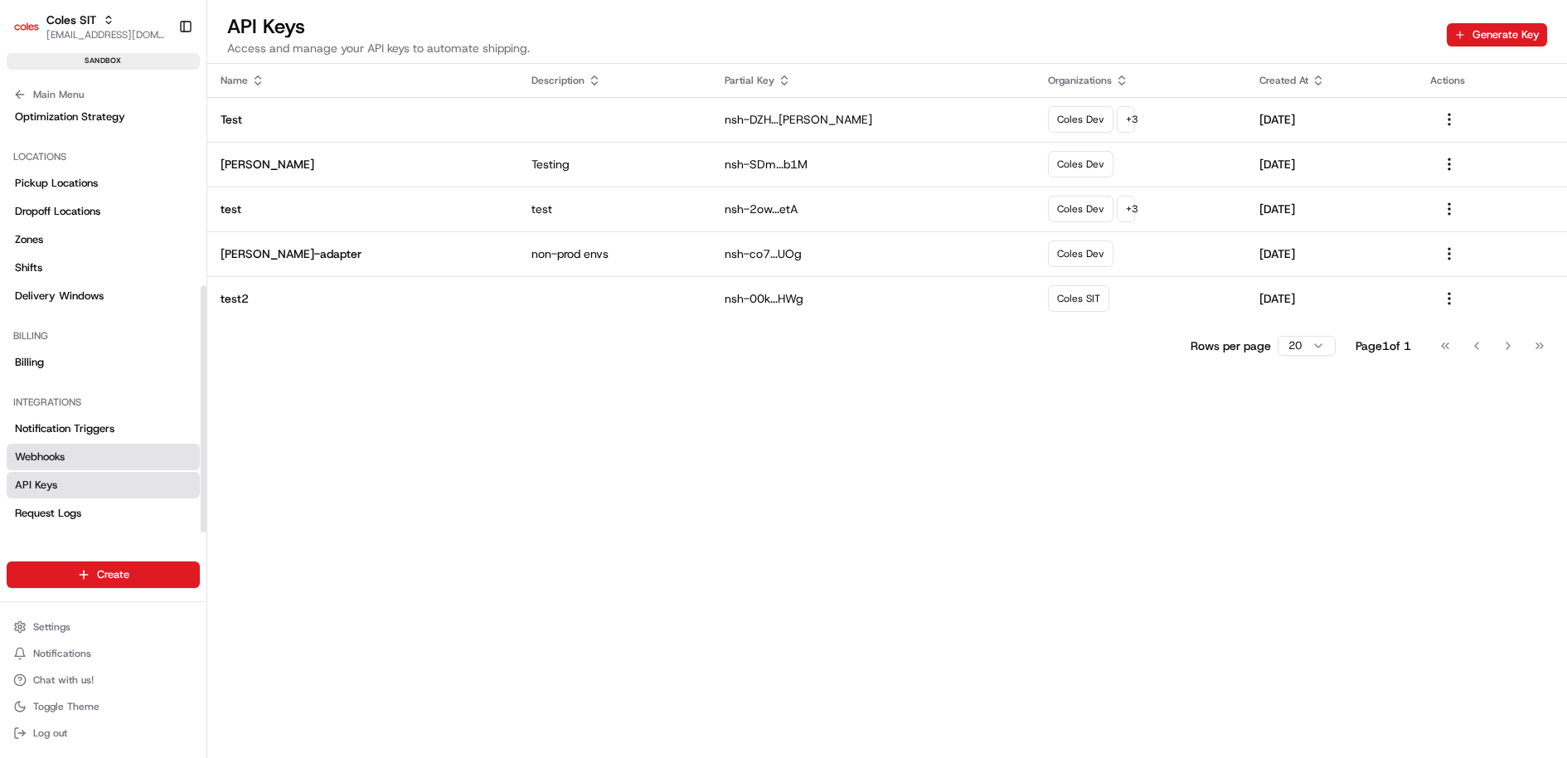 The height and width of the screenshot is (758, 1567). Describe the element at coordinates (27, 27) in the screenshot. I see `img: Coles SIT` at that location.